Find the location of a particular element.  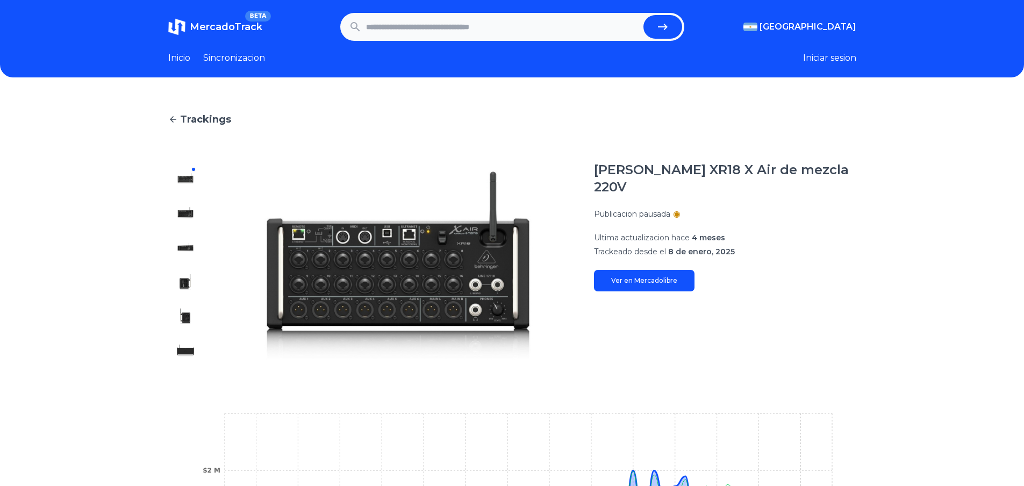

p: Publicacion pausada is located at coordinates (632, 214).